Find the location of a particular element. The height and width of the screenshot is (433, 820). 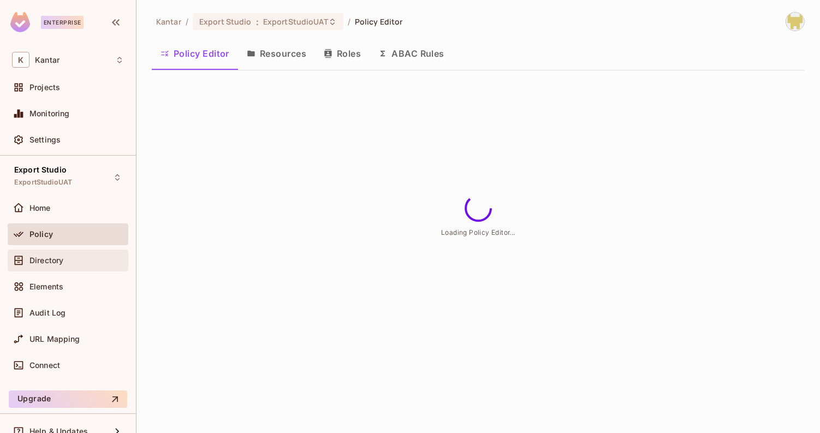

span: Loading Policy Editor... is located at coordinates (478, 232).